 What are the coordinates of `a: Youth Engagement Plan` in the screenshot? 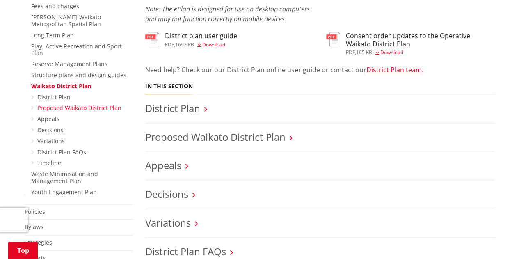 It's located at (64, 191).